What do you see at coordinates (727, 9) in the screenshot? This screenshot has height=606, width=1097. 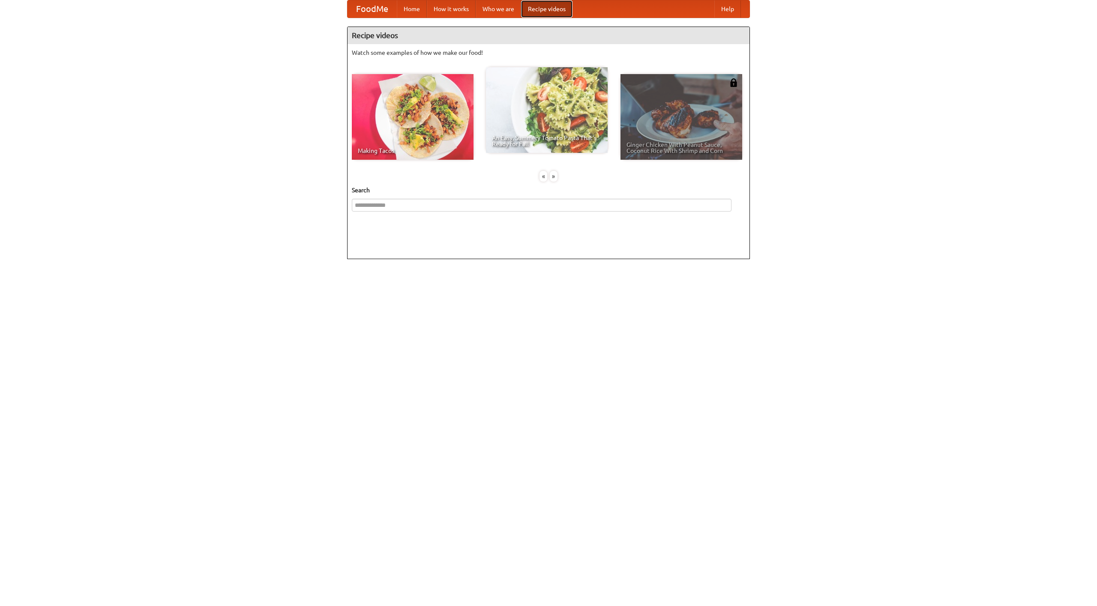 I see `a: Help` at bounding box center [727, 9].